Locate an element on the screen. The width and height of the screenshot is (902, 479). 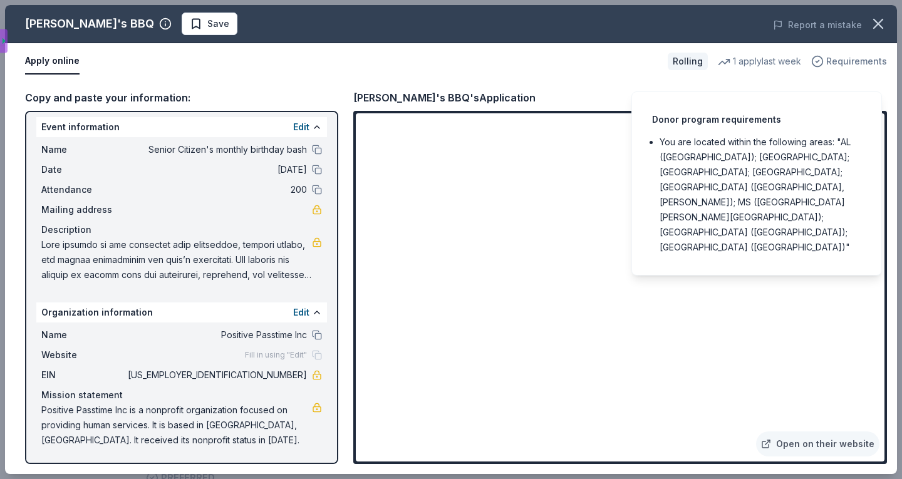
span: Save is located at coordinates (218, 24).